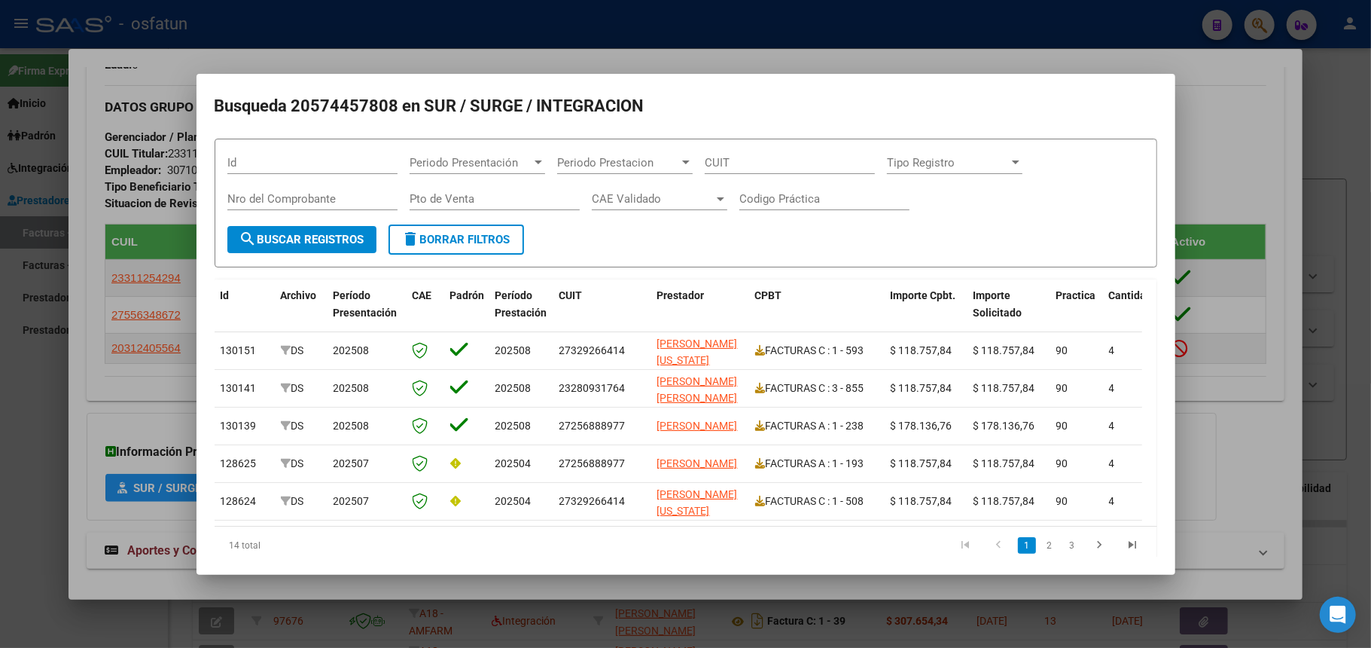 Image resolution: width=1371 pixels, height=648 pixels. Describe the element at coordinates (225, 295) in the screenshot. I see `span: Id` at that location.